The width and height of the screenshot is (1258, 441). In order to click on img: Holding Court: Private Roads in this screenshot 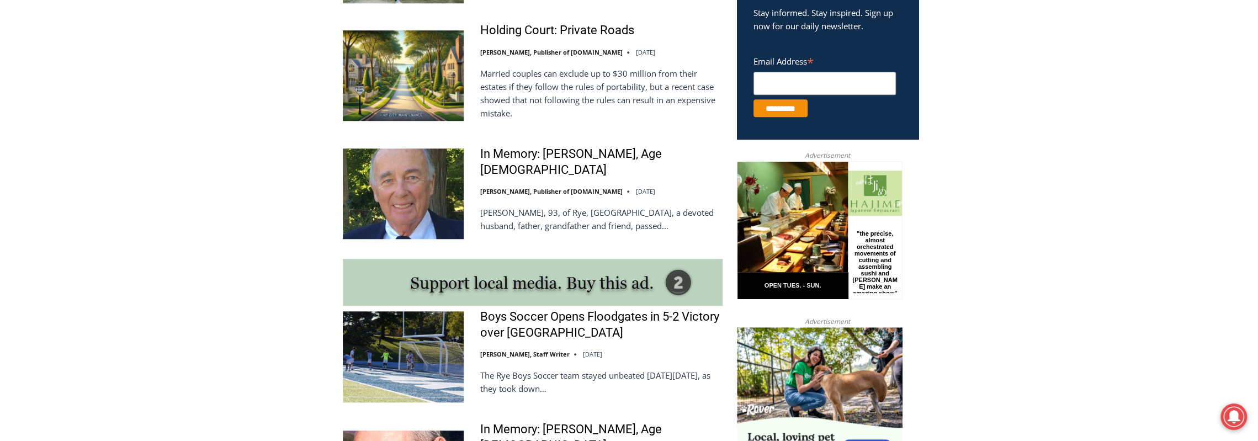, I will do `click(403, 76)`.